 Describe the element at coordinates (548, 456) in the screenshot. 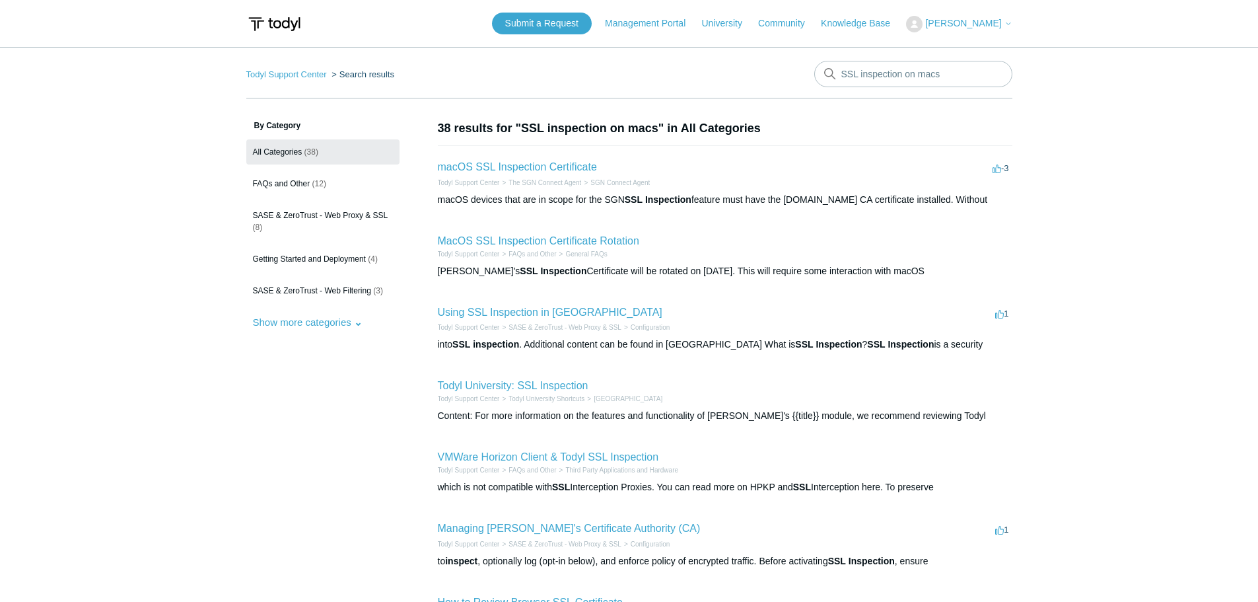

I see `a: VMWare Horizon Client & Todyl SSL Inspection` at that location.